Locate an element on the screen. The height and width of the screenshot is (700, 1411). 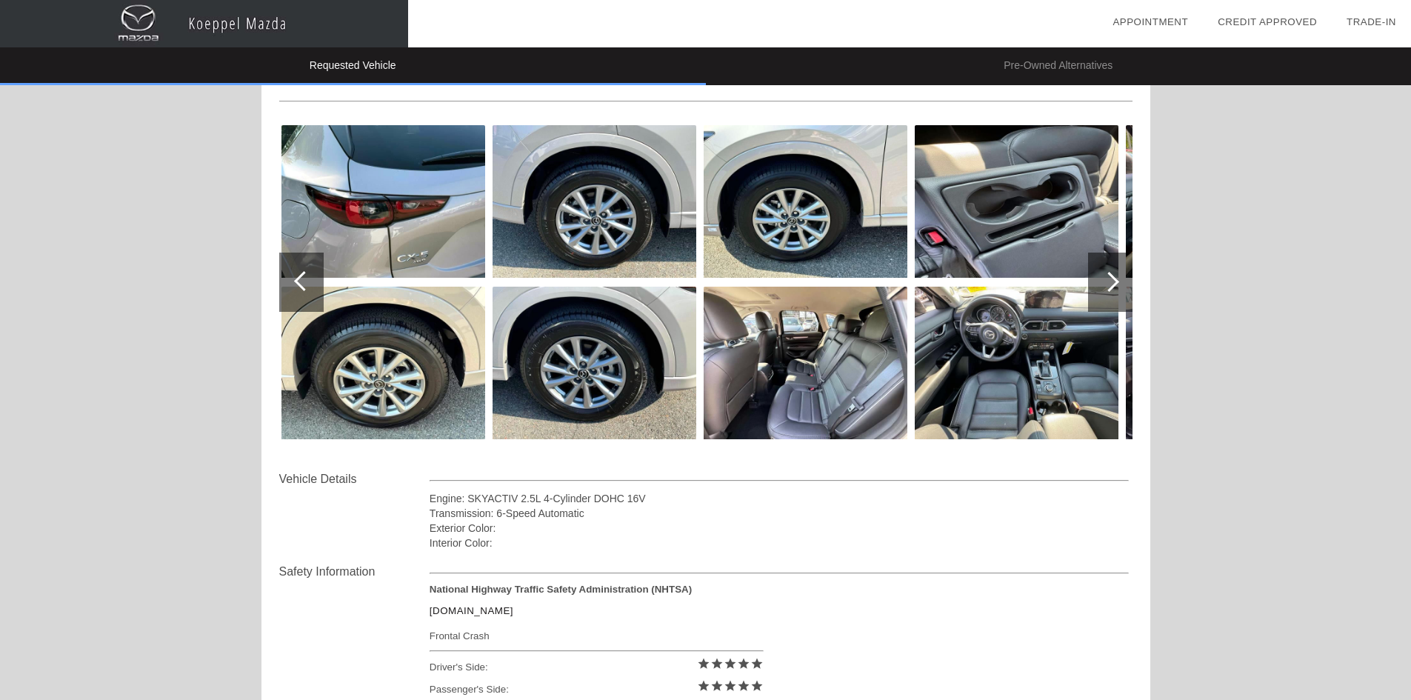
a: Appointment is located at coordinates (1150, 21).